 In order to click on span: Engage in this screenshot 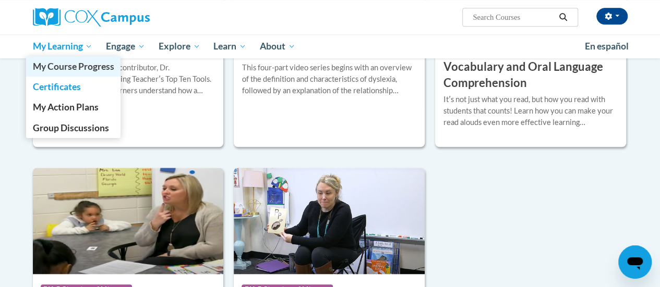, I will do `click(125, 46)`.